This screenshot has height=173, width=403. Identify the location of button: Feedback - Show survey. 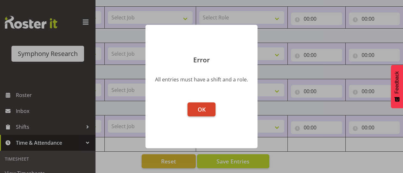
(397, 87).